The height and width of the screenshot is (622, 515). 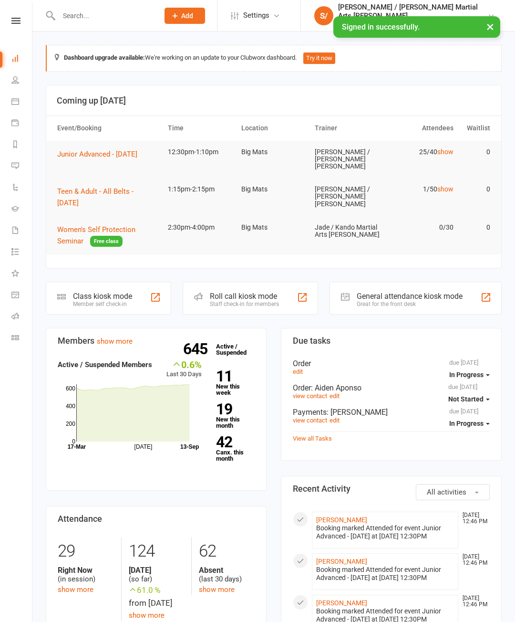 What do you see at coordinates (244, 296) in the screenshot?
I see `div: Roll call kiosk mode` at bounding box center [244, 296].